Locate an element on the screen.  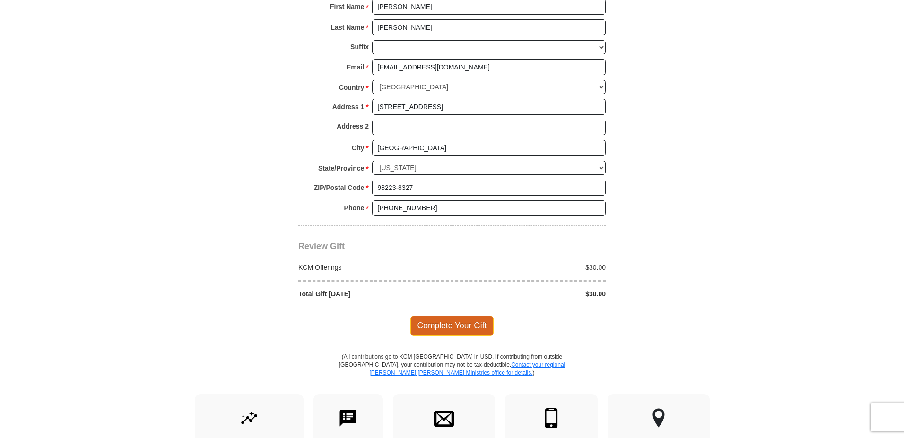
strong: Address 2 is located at coordinates (353, 126).